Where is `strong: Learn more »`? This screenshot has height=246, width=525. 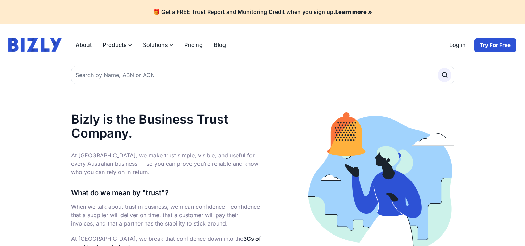 strong: Learn more » is located at coordinates (354, 12).